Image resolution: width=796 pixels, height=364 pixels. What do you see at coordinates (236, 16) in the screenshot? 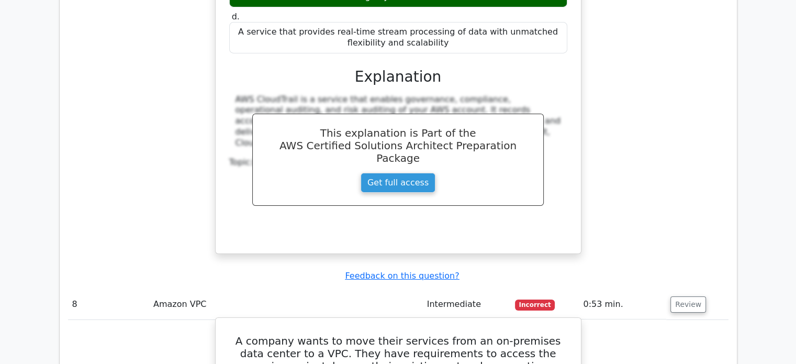
I see `span: d.` at bounding box center [236, 16].